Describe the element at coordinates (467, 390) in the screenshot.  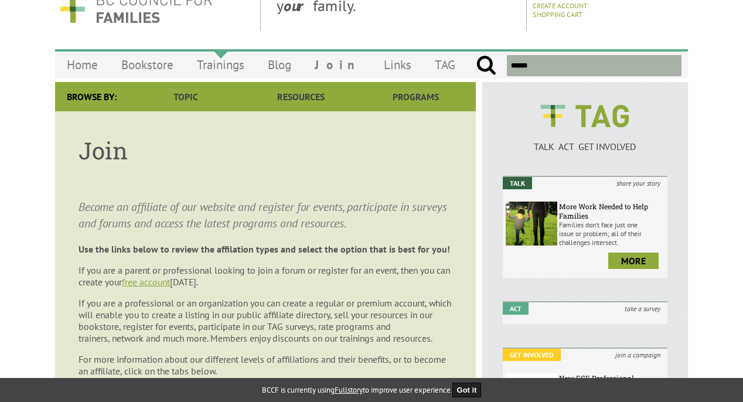
I see `button: Got it` at that location.